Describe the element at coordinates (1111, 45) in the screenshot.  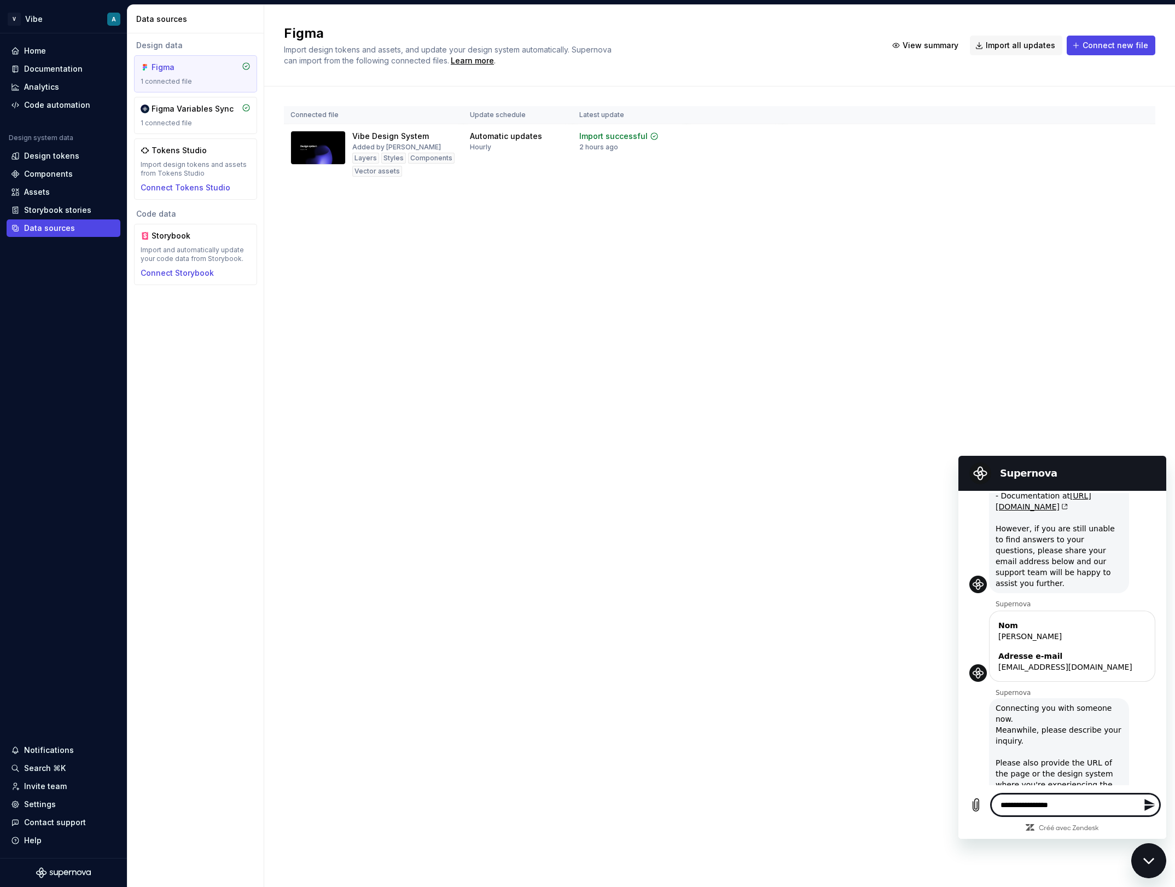
I see `button: Connect new file` at that location.